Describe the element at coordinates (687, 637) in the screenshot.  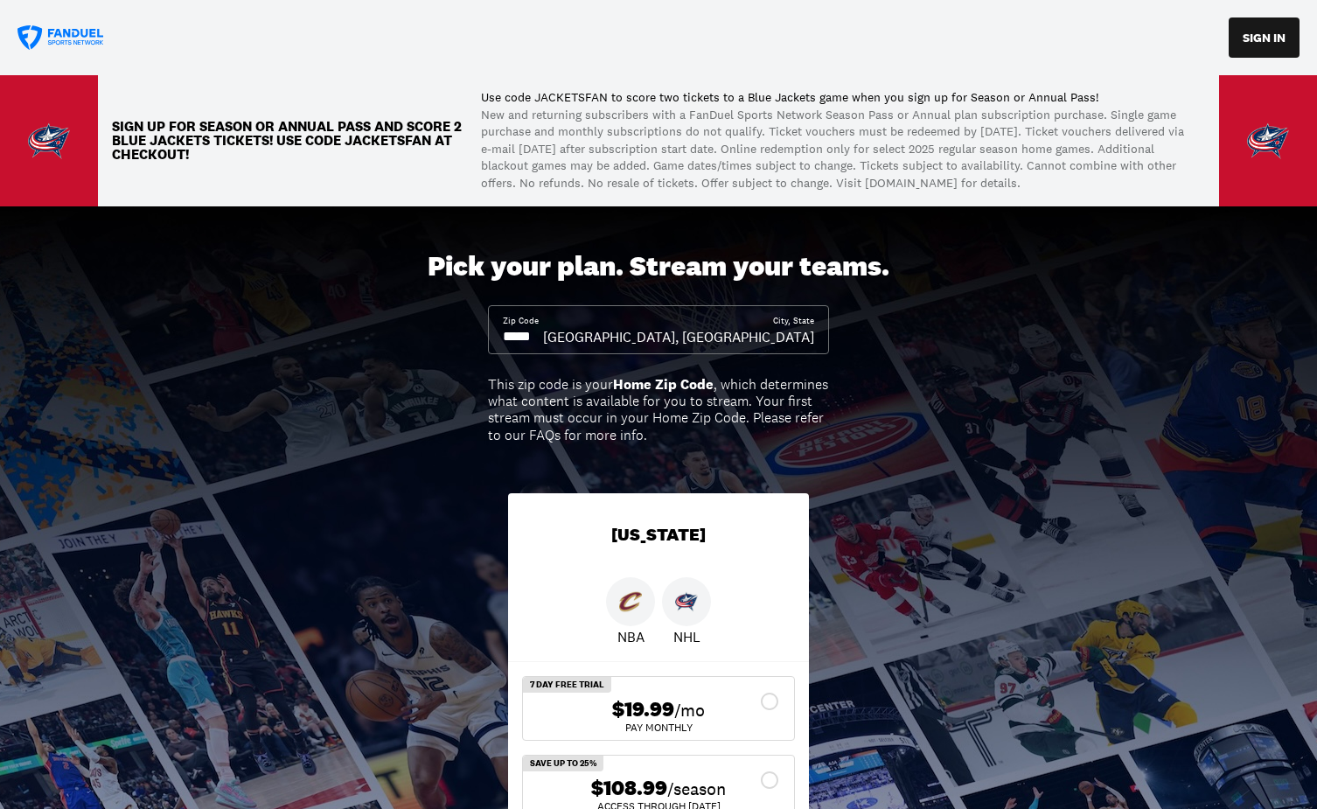
I see `p: NHL` at that location.